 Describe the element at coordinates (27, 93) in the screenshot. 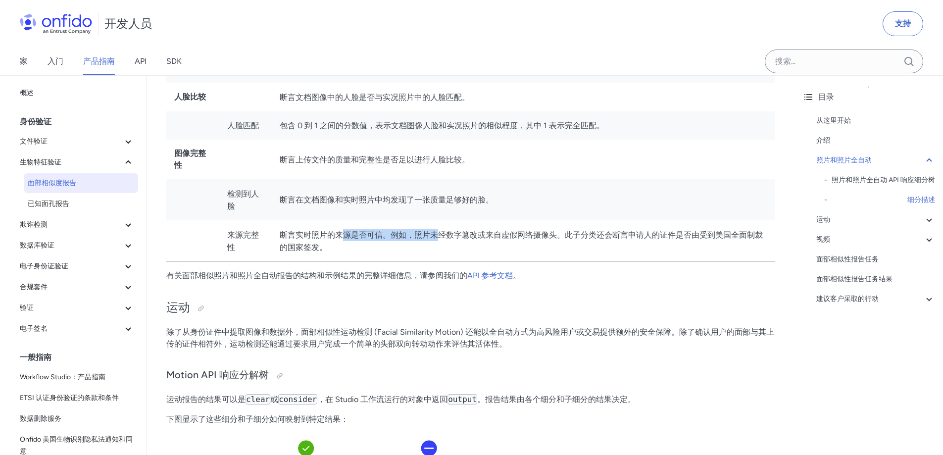

I see `font: 概述` at that location.